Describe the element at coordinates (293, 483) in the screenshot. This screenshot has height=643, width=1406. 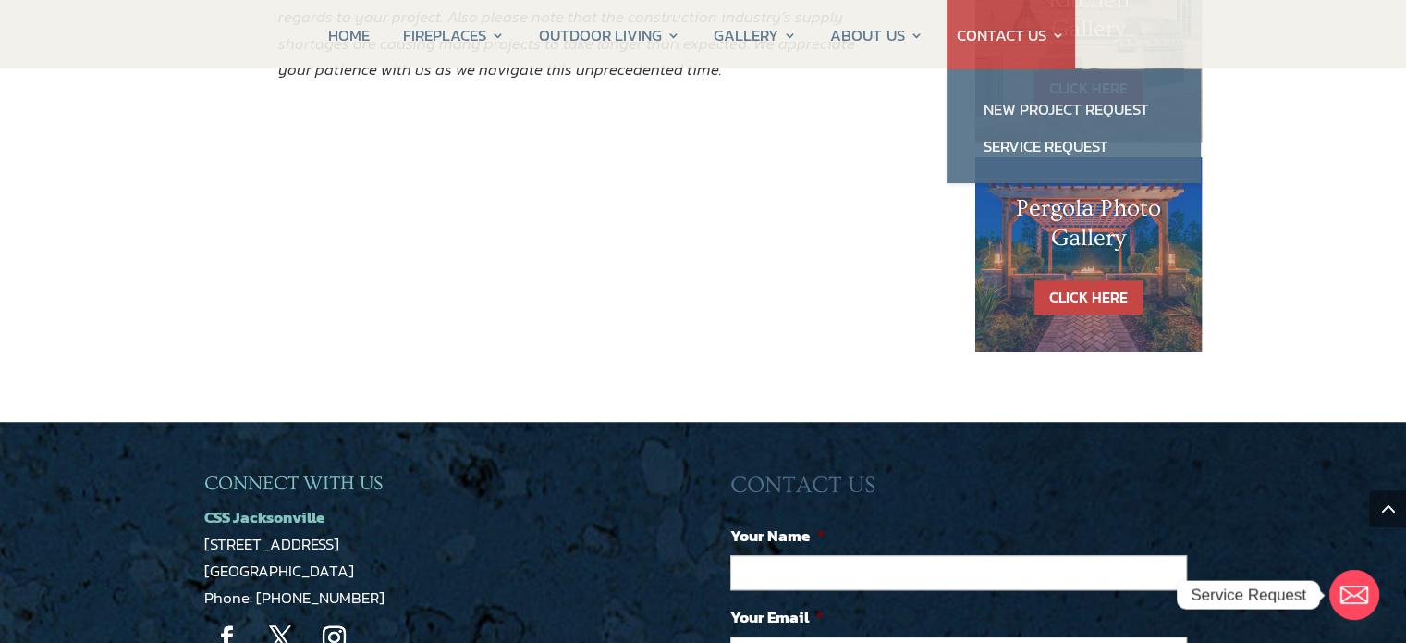
I see `span: CONNECT WITH US` at that location.